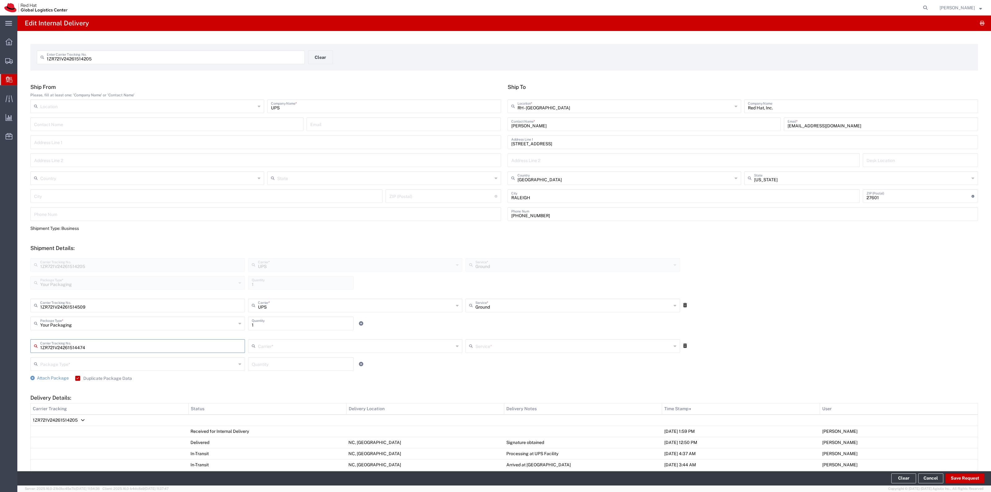  I want to click on button: Save Request, so click(965, 478).